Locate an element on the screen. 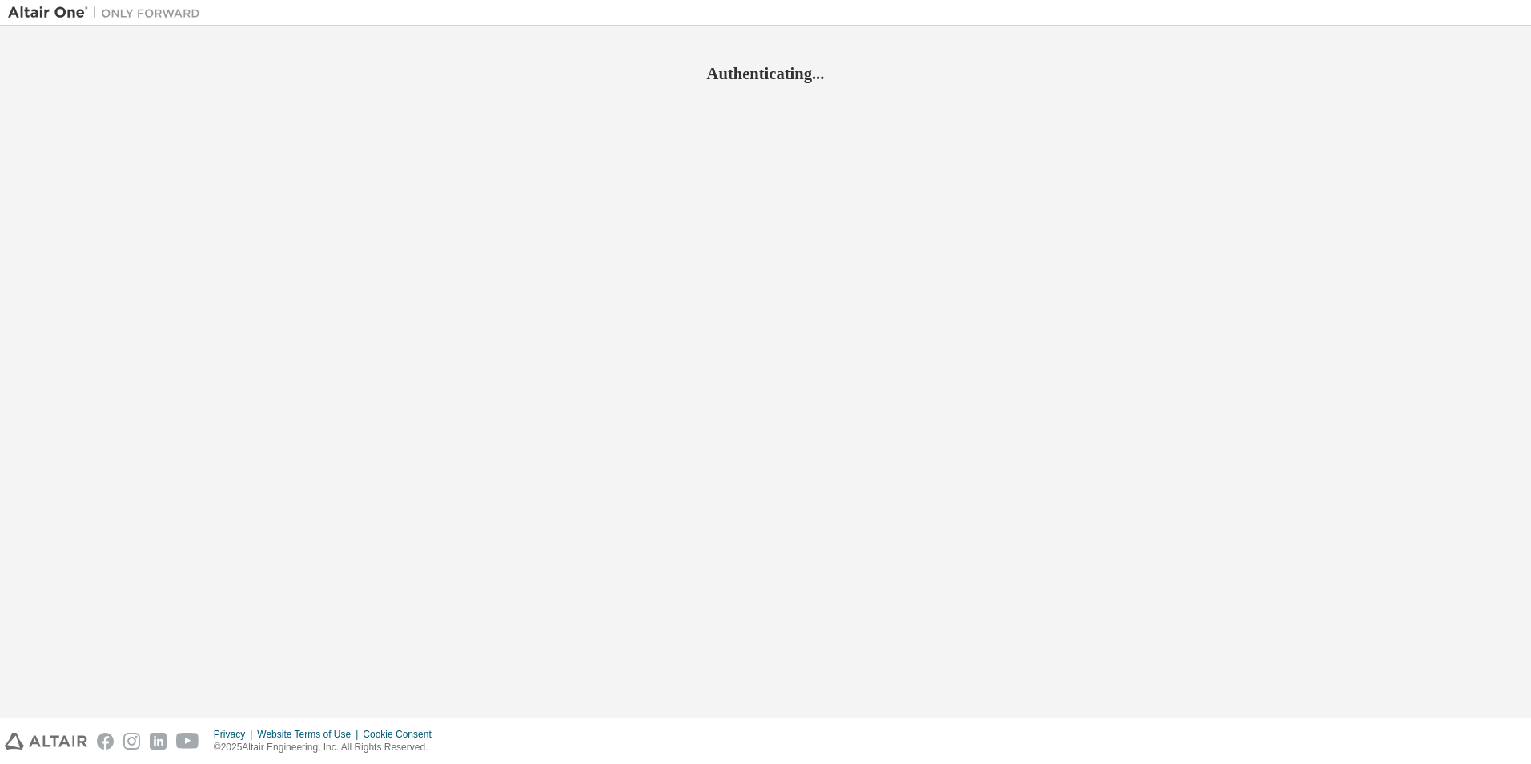 Image resolution: width=1531 pixels, height=764 pixels. h2: Authenticating... is located at coordinates (766, 74).